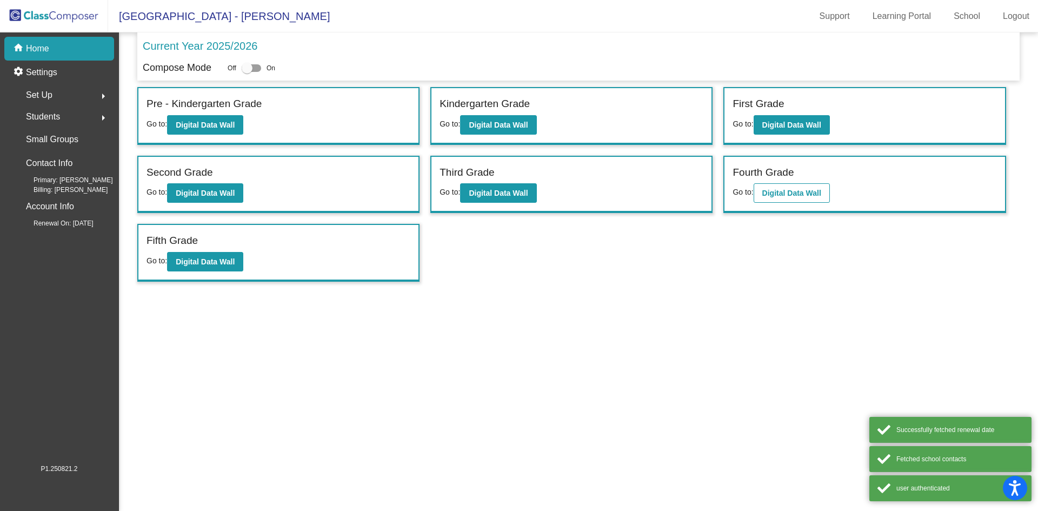  Describe the element at coordinates (200, 46) in the screenshot. I see `p: Current Year 2025/2026` at that location.